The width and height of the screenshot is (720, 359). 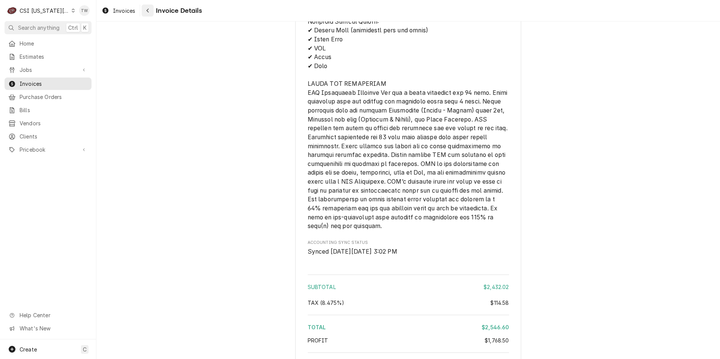 What do you see at coordinates (12, 11) in the screenshot?
I see `div: CSI Kansas City's Avatar` at bounding box center [12, 11].